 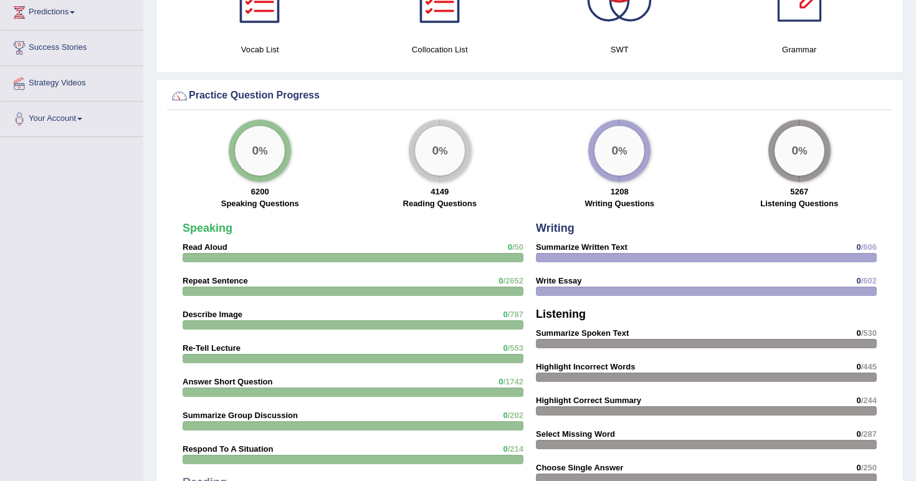 What do you see at coordinates (211, 348) in the screenshot?
I see `strong: Re-Tell Lecture` at bounding box center [211, 348].